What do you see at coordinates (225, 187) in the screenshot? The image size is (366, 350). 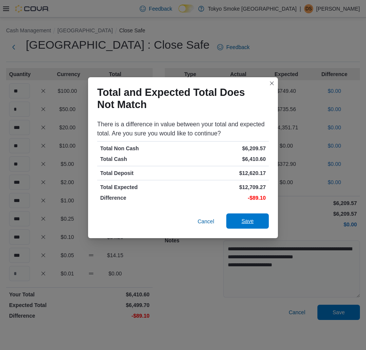 I see `p: $12,709.27` at bounding box center [225, 187].